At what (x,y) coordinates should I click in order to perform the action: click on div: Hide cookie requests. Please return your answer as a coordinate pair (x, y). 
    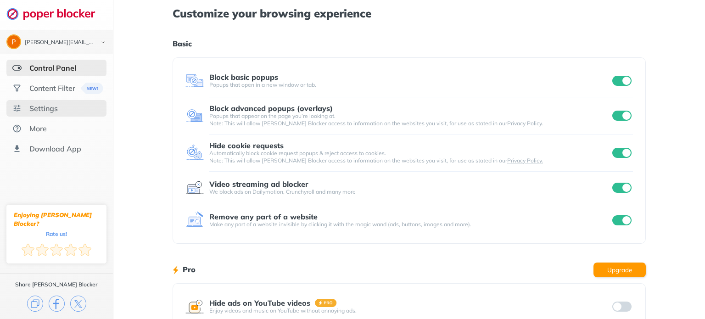
    Looking at the image, I should click on (246, 145).